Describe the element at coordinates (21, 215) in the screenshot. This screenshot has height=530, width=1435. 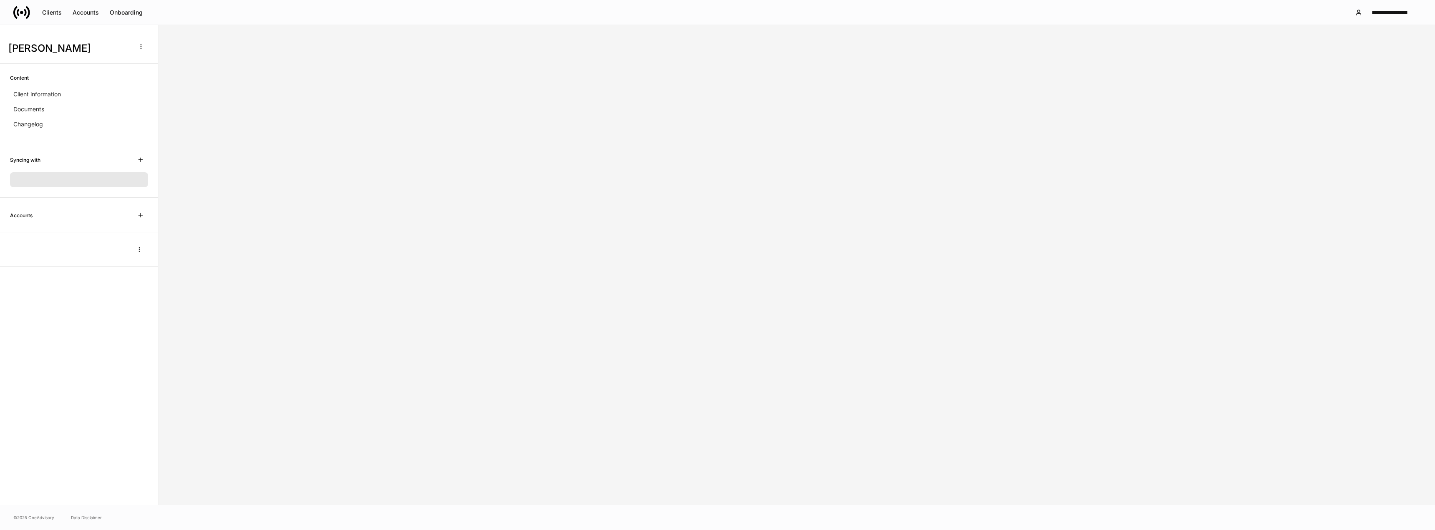
I see `h6: Accounts` at that location.